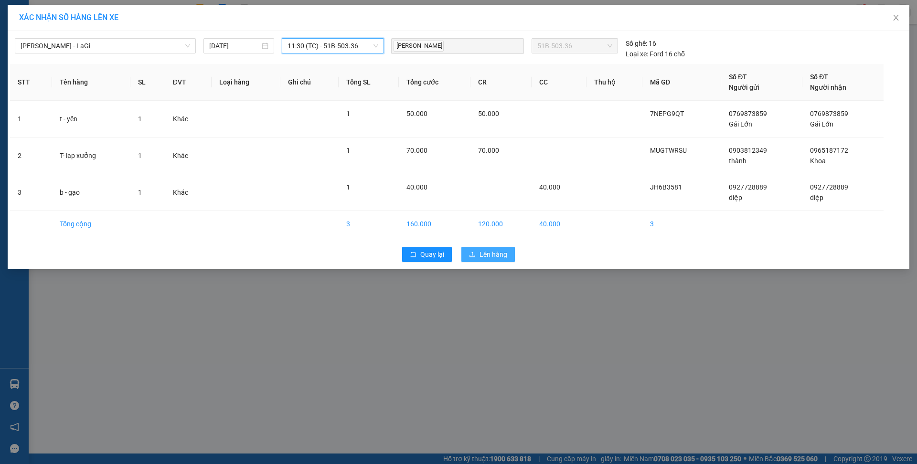 This screenshot has width=917, height=464. What do you see at coordinates (188, 82) in the screenshot?
I see `th: ĐVT` at bounding box center [188, 82].